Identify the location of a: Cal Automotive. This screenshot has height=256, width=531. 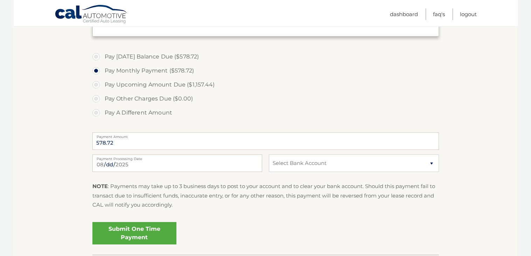
(91, 15).